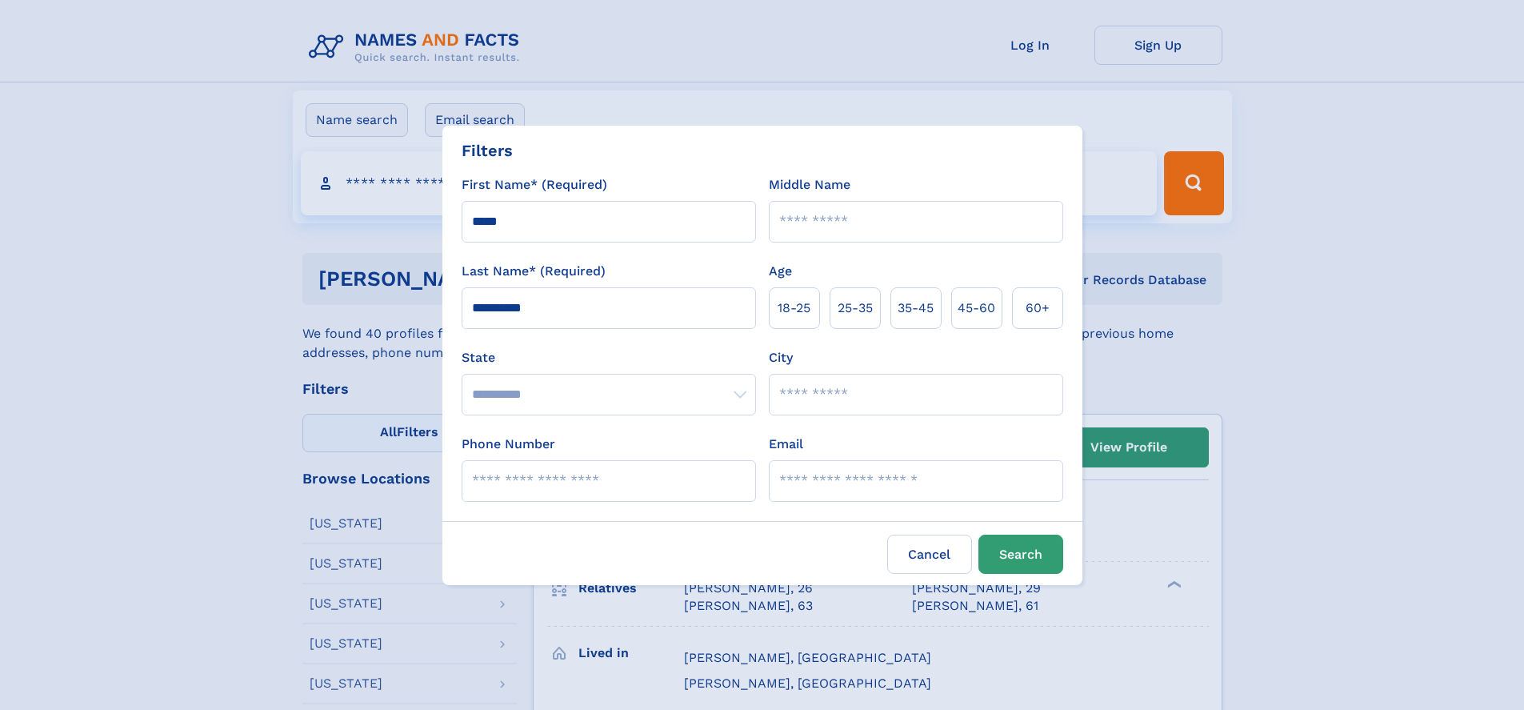 The image size is (1524, 710). What do you see at coordinates (781, 358) in the screenshot?
I see `label: City` at bounding box center [781, 358].